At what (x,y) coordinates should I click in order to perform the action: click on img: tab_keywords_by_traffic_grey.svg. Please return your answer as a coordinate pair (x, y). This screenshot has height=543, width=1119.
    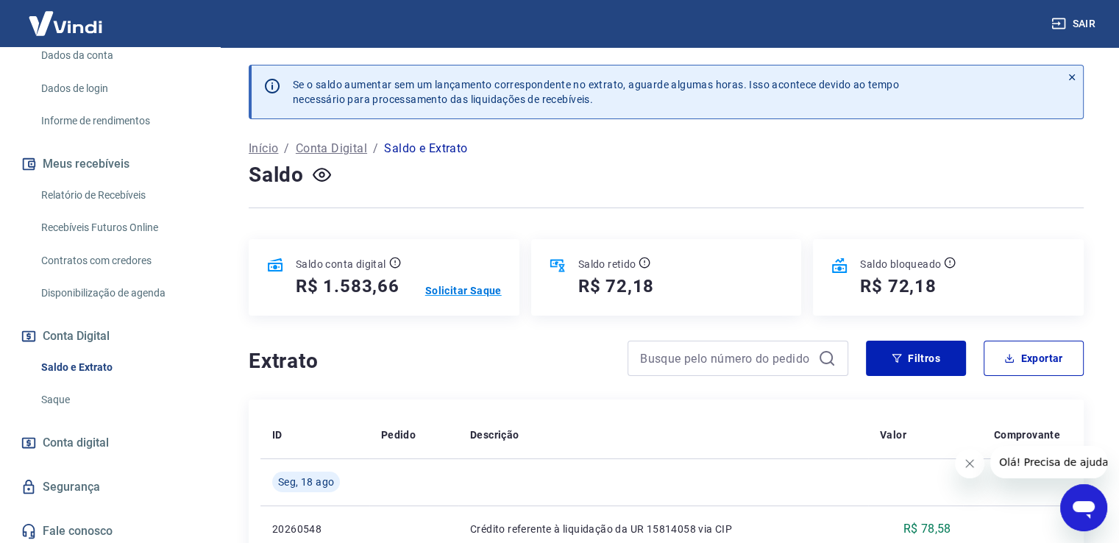
    Looking at the image, I should click on (161, 99).